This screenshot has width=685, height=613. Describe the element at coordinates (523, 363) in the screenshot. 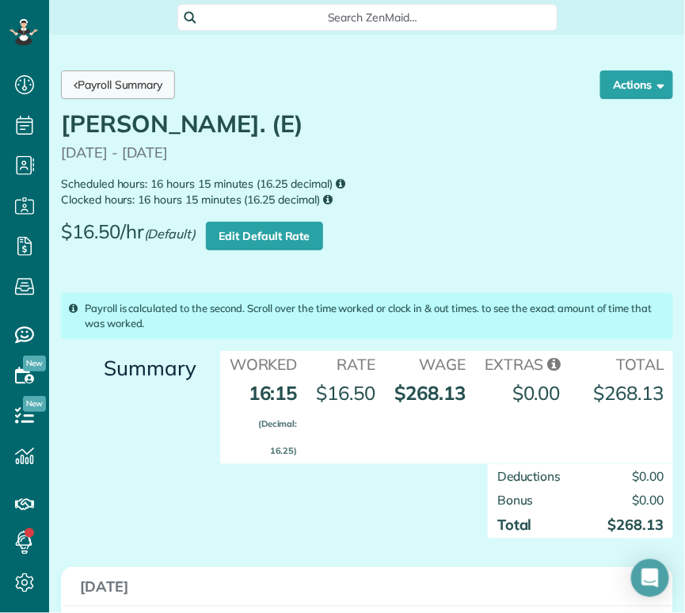

I see `th: Extras` at that location.